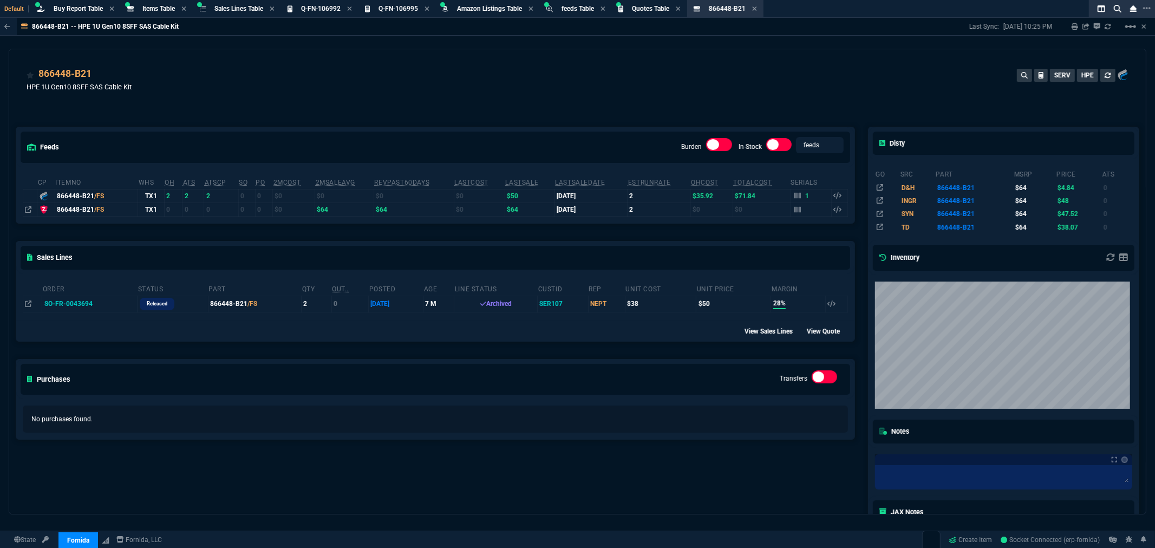 The width and height of the screenshot is (1155, 548). I want to click on p: HPE 1U Gen10 8SFF SAS Cable Kit, so click(79, 87).